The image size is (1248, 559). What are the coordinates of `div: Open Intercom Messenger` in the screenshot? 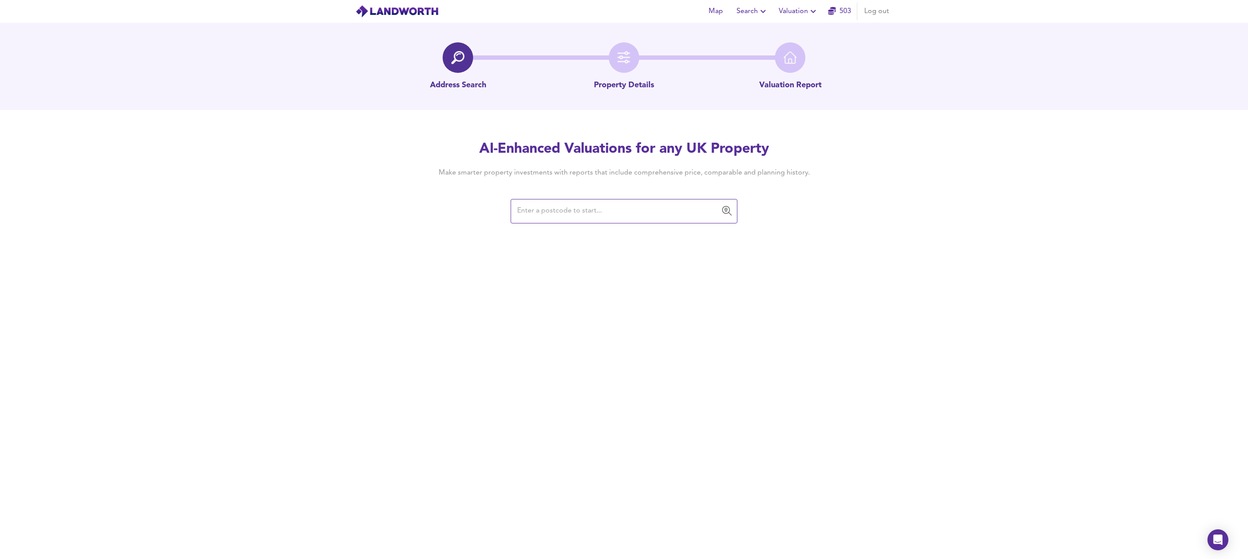 It's located at (1218, 540).